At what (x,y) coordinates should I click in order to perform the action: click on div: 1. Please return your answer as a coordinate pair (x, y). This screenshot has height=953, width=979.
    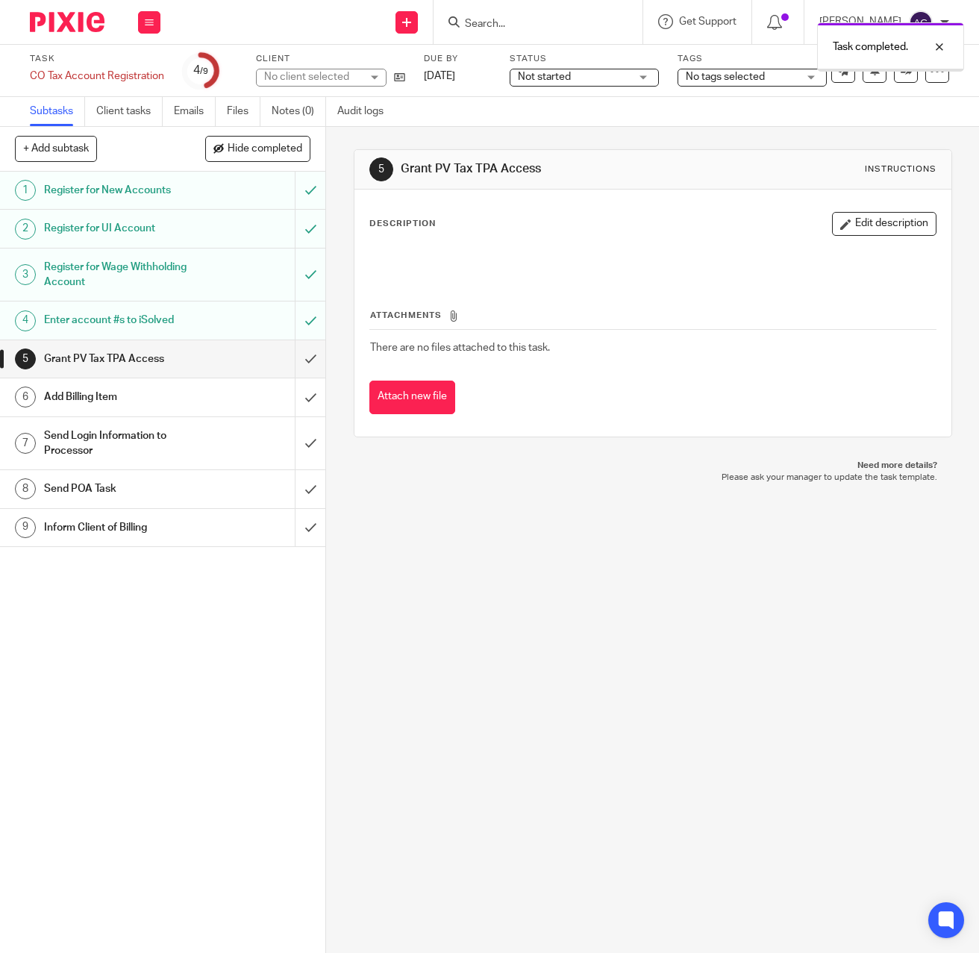
    Looking at the image, I should click on (25, 190).